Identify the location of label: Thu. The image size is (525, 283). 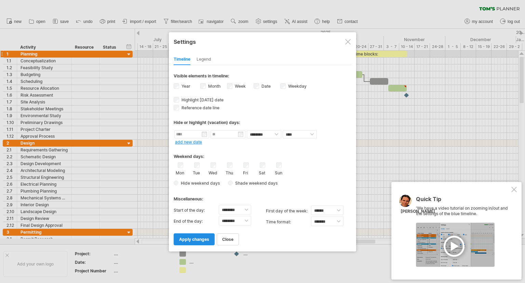
(229, 172).